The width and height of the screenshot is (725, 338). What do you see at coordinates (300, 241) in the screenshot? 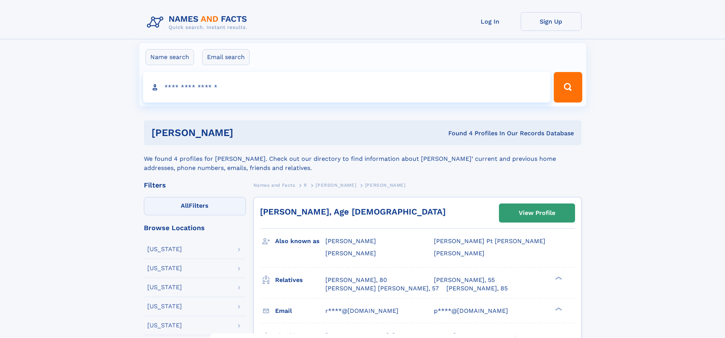
I see `h3: Also known as` at bounding box center [300, 241].